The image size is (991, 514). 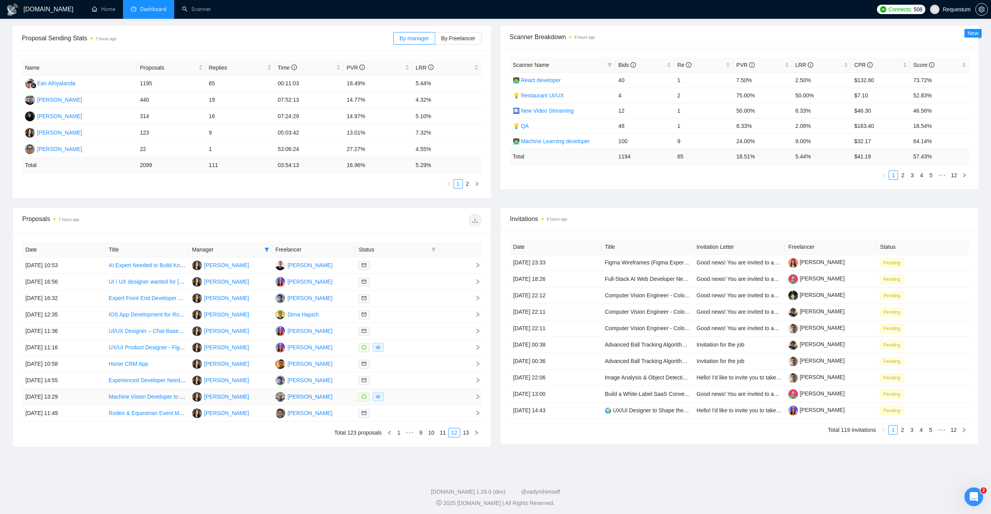 I want to click on span: mail, so click(x=364, y=413).